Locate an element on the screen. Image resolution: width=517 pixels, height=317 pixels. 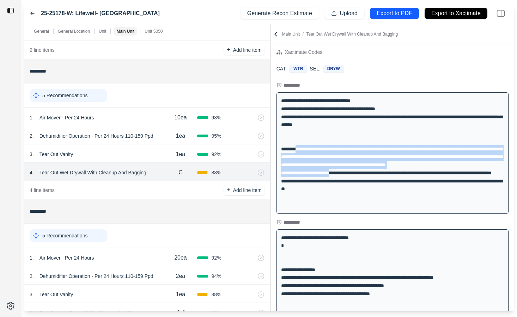
button: Generate Recon Estimate is located at coordinates (280, 13).